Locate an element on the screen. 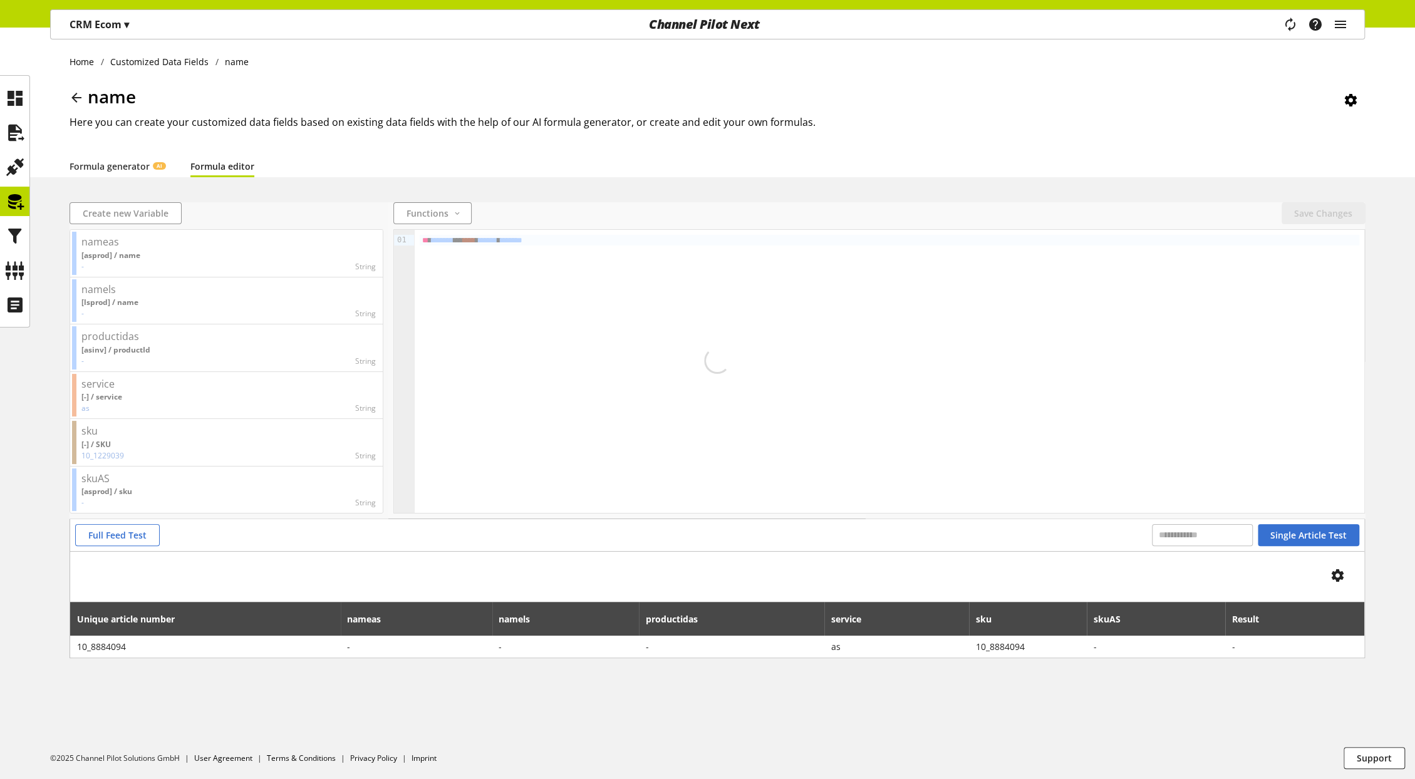 The image size is (1415, 779). a: Customized Data Fields is located at coordinates (160, 61).